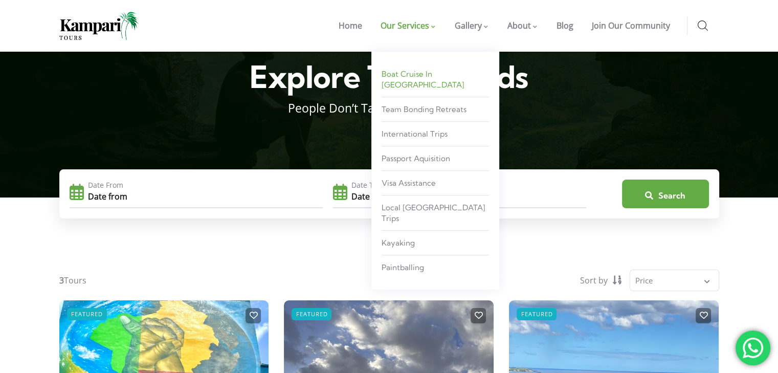 Image resolution: width=778 pixels, height=373 pixels. I want to click on span: kayaking, so click(398, 242).